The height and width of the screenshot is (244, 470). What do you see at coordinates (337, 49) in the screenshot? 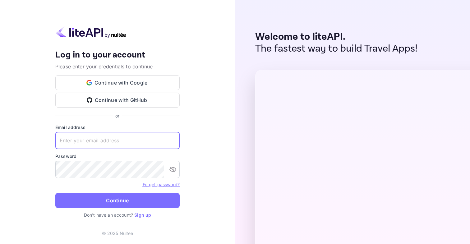
I see `p: The fastest way to build Travel Apps!` at bounding box center [337, 49].